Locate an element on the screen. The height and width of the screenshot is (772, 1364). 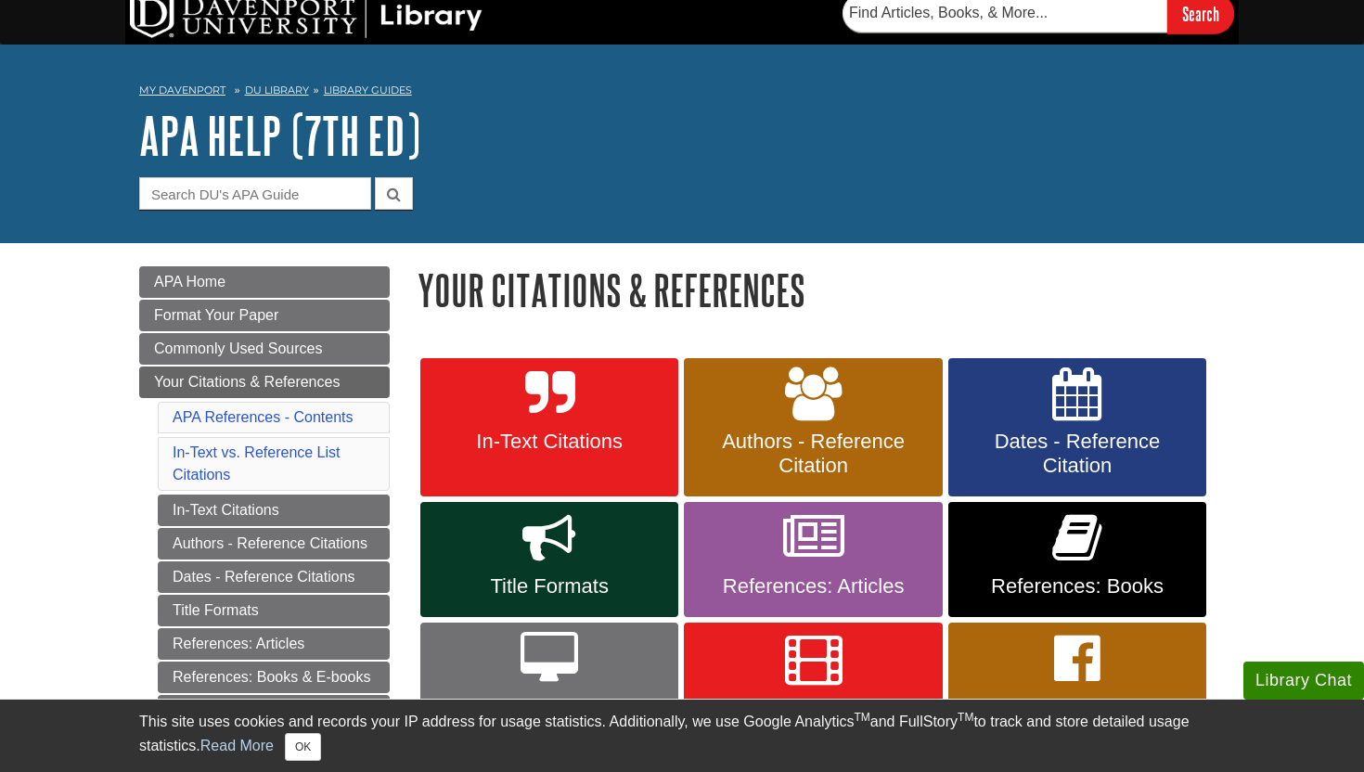
a: Authors - Reference Citation is located at coordinates (813, 428).